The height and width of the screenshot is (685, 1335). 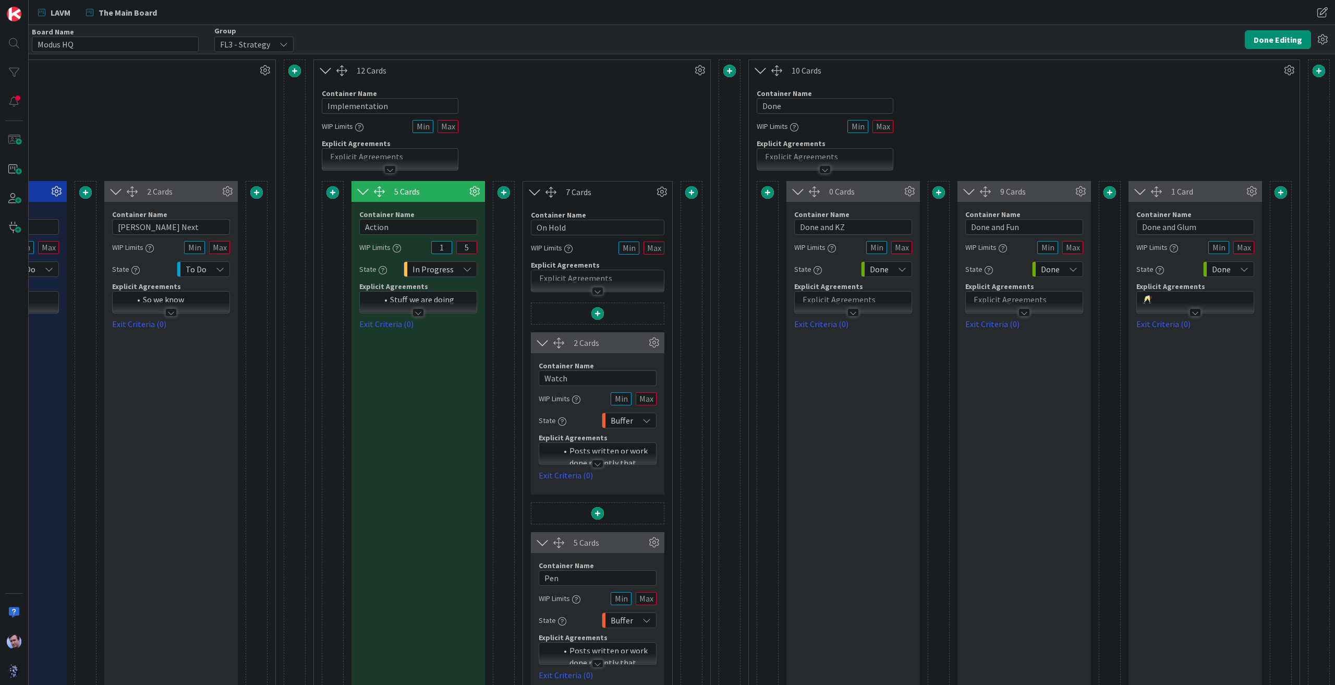 What do you see at coordinates (122, 13) in the screenshot?
I see `a: The Main Board` at bounding box center [122, 13].